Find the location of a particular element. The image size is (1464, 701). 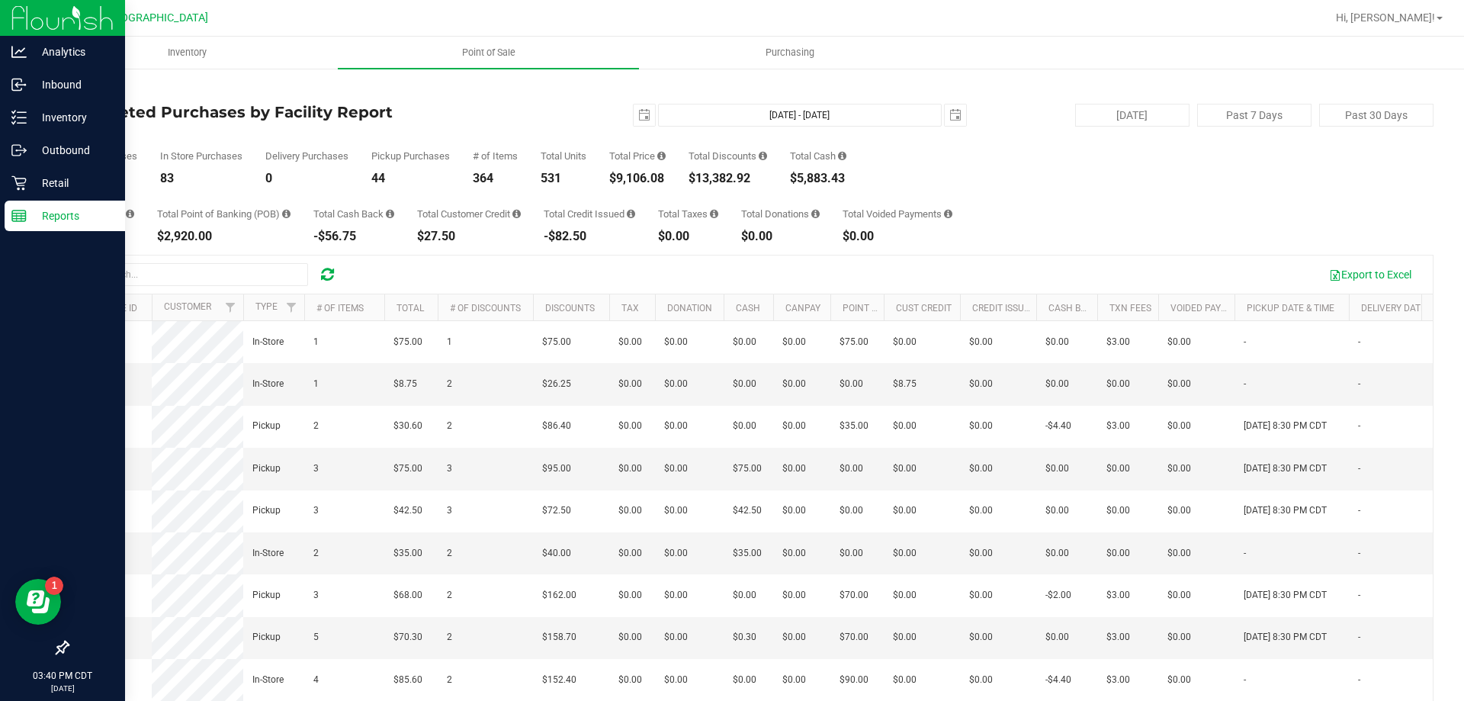

span: Point of Sale is located at coordinates (489, 53).